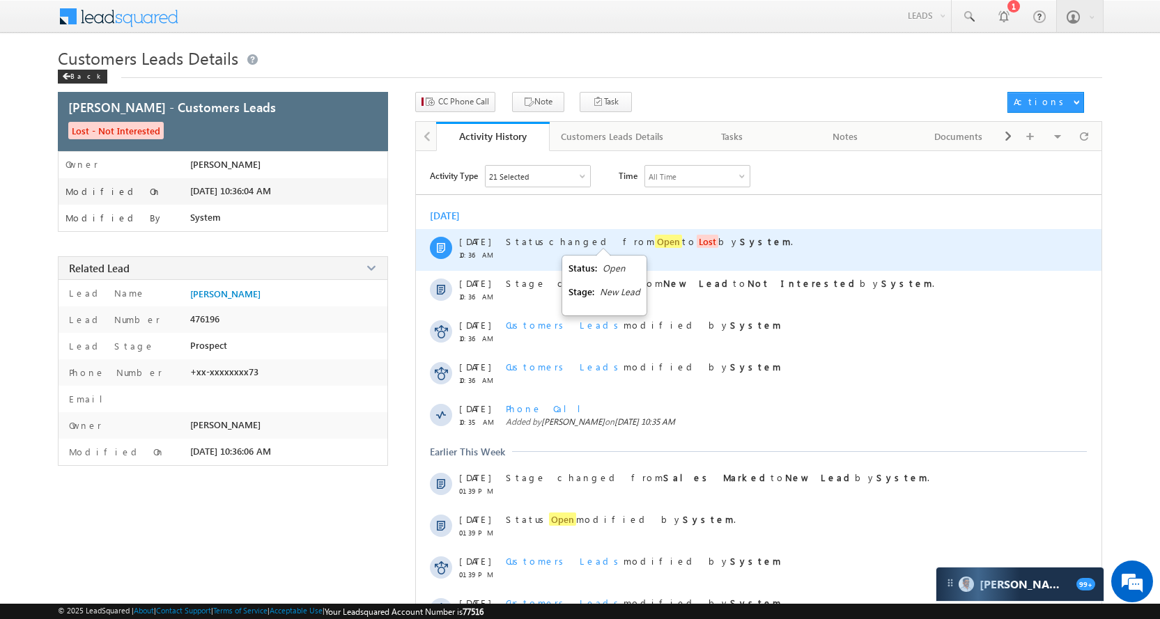 The height and width of the screenshot is (619, 1160). What do you see at coordinates (205, 319) in the screenshot?
I see `span: 476196` at bounding box center [205, 319].